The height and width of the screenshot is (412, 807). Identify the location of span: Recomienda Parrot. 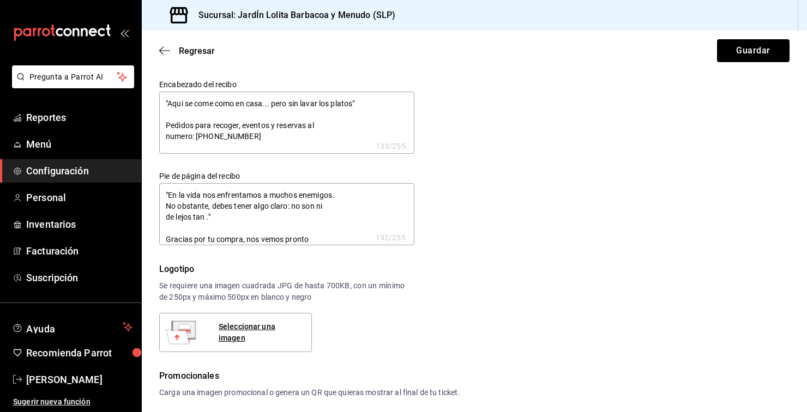
(79, 353).